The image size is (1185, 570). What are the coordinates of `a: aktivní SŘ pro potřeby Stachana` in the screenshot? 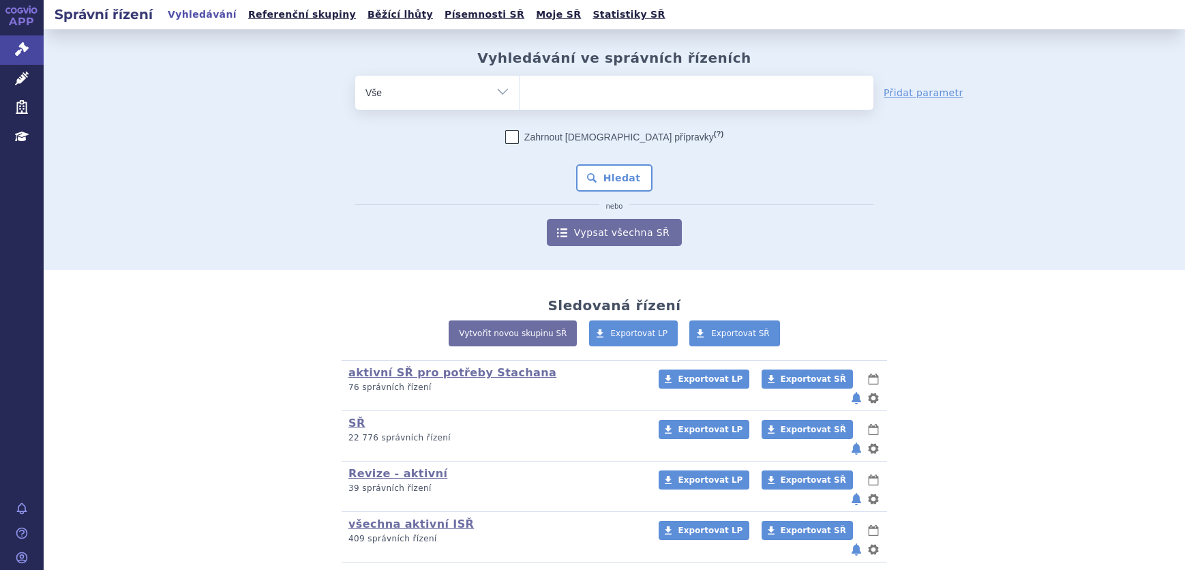 It's located at (452, 372).